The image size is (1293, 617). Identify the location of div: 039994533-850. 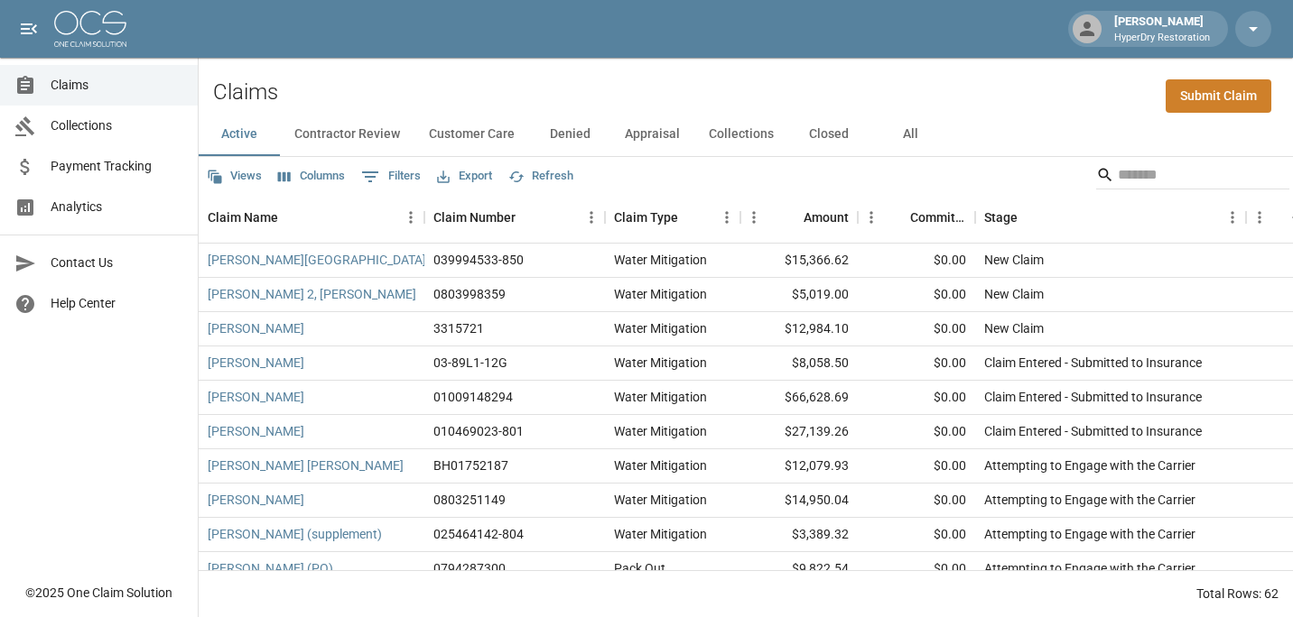
(478, 260).